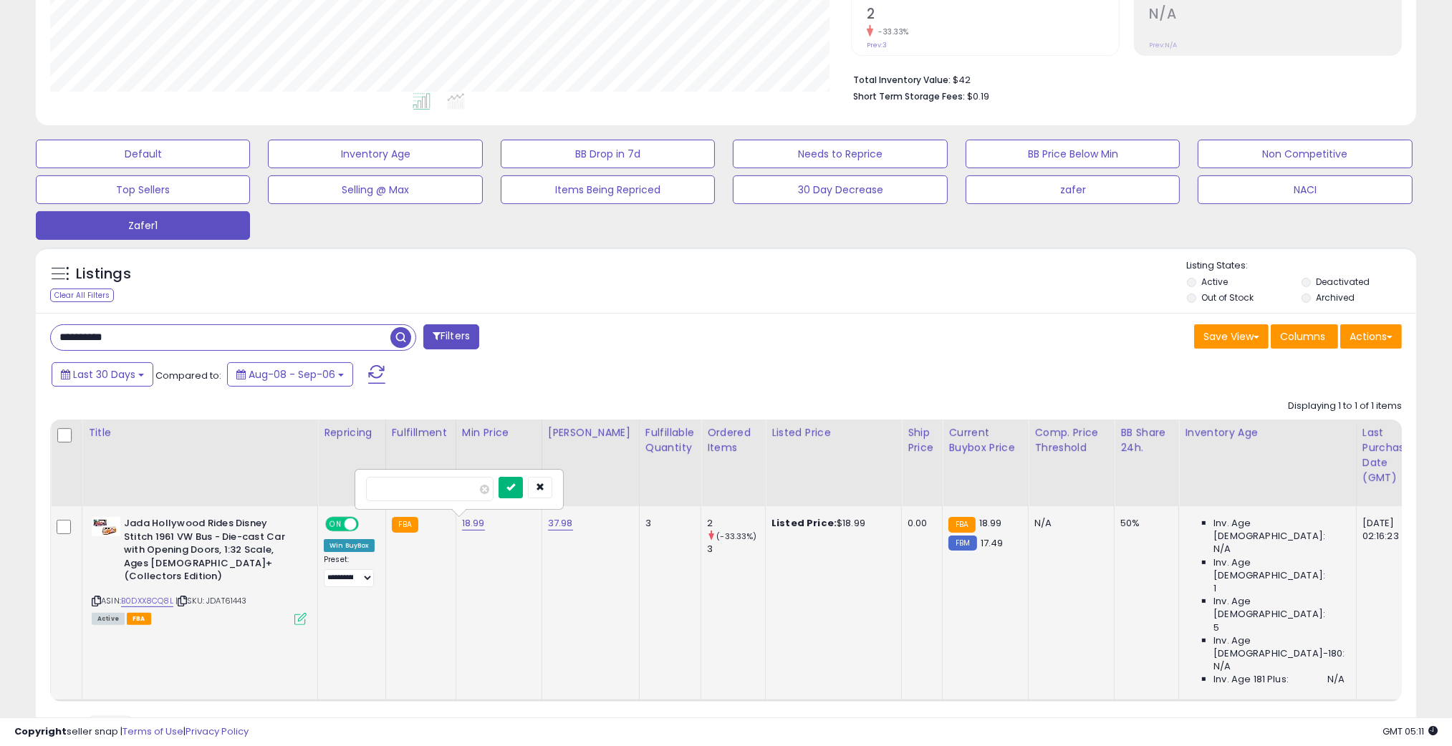  I want to click on label: Deactivated, so click(1342, 281).